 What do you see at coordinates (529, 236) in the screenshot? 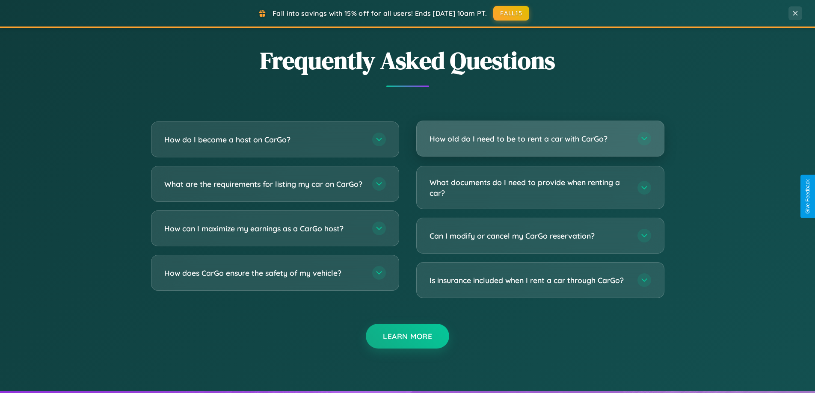
I see `h3: Can I modify or cancel my CarGo reservation?` at bounding box center [529, 236].